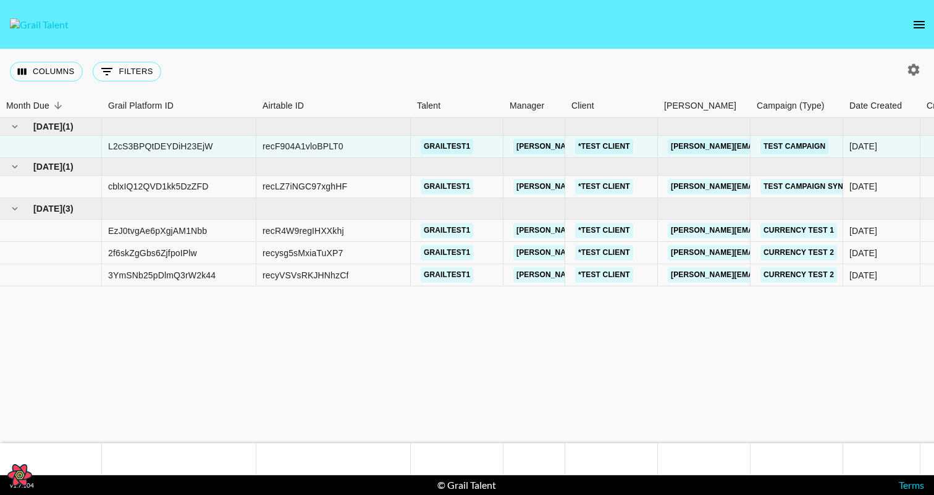  What do you see at coordinates (794, 146) in the screenshot?
I see `a: Test Campaign` at bounding box center [794, 146].